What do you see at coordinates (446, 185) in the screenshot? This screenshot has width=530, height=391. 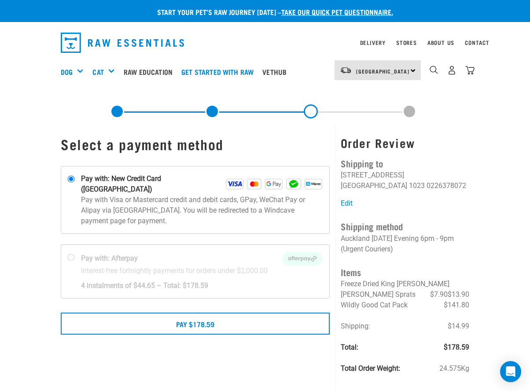 I see `li: 0226378072` at bounding box center [446, 185].